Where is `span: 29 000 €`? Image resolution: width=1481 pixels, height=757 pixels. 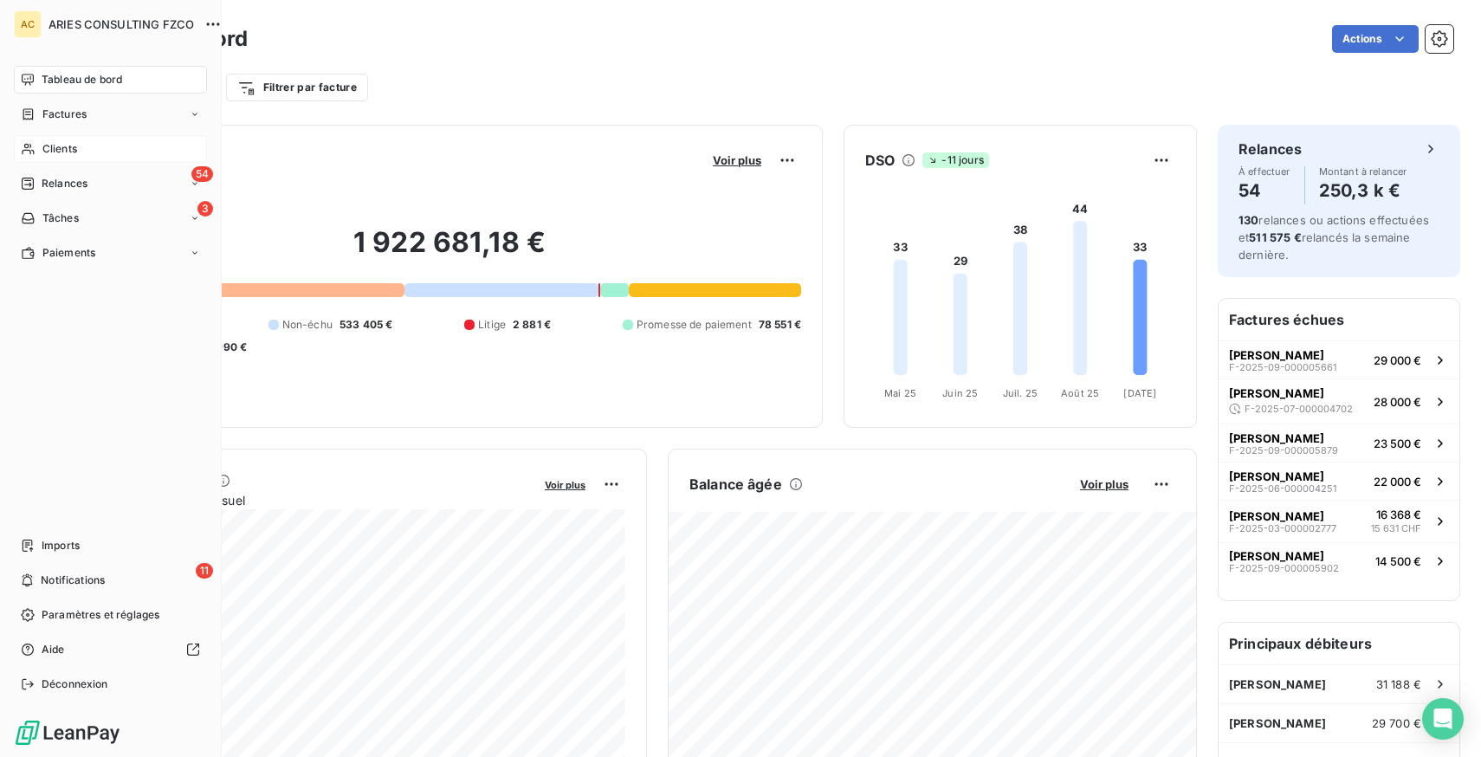 span: 29 000 € is located at coordinates (1397, 360).